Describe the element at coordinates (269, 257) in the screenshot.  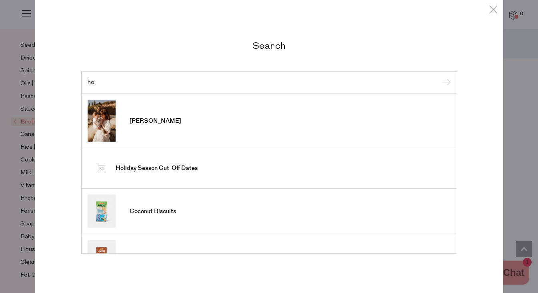
I see `a: Cocoa Biscuits` at that location.